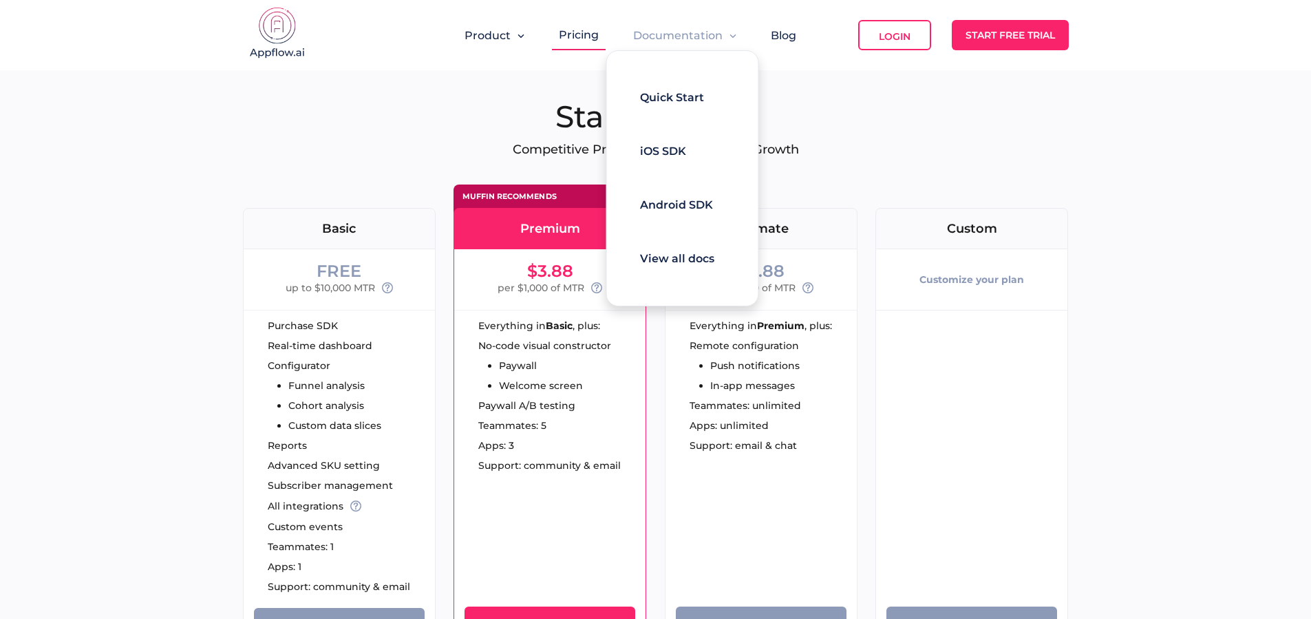  I want to click on li: Push notifications, so click(755, 365).